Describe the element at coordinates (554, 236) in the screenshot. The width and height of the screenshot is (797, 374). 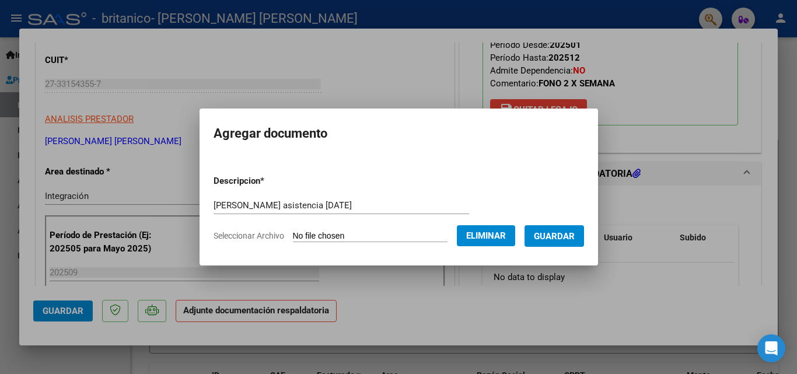
I see `span: Guardar` at that location.